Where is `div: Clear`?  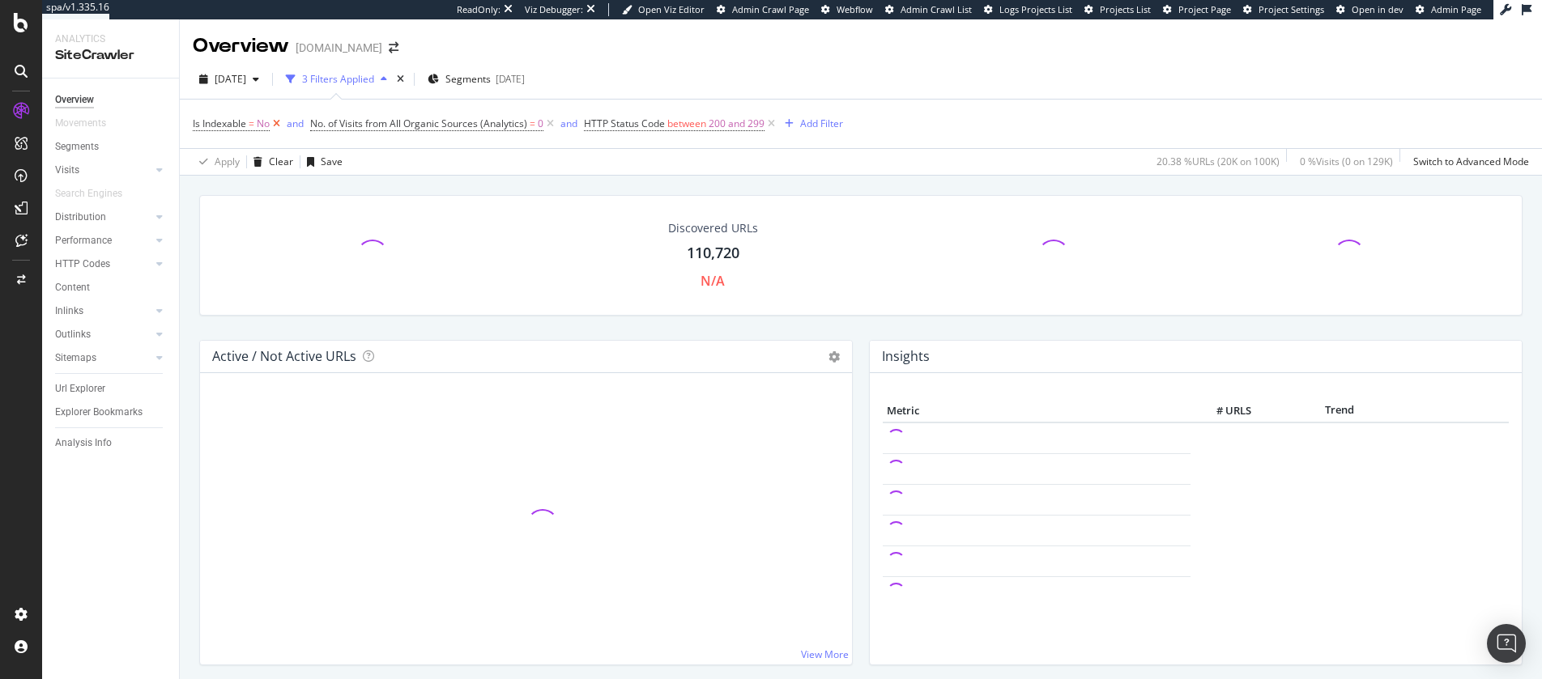
div: Clear is located at coordinates (281, 162).